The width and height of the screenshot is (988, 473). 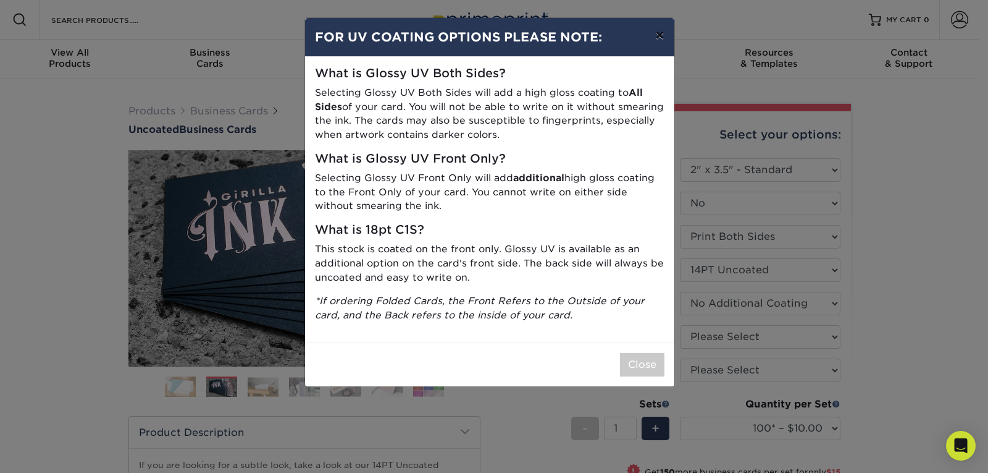 What do you see at coordinates (490, 114) in the screenshot?
I see `p: Selecting Glossy UV Both Sides will add a high gloss coating to of your card. You will not be abl...` at bounding box center [490, 114].